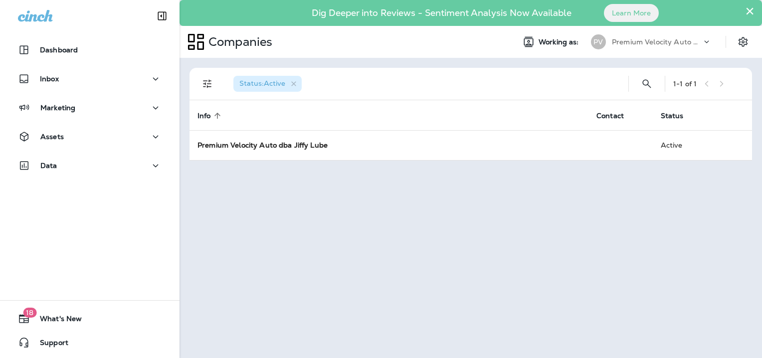  What do you see at coordinates (238, 42) in the screenshot?
I see `p: Companies` at bounding box center [238, 42].